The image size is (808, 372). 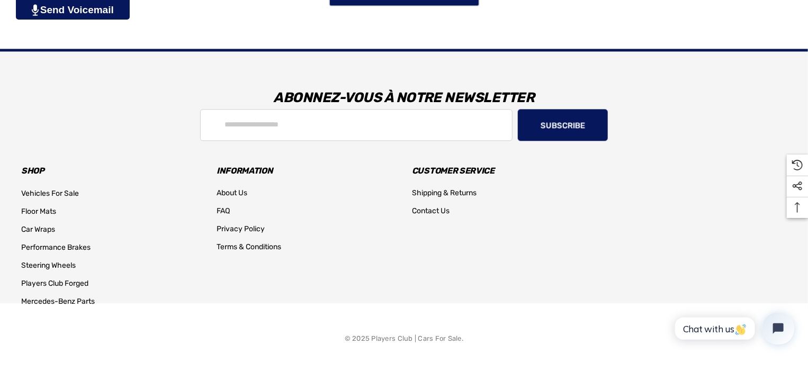 What do you see at coordinates (55, 284) in the screenshot?
I see `a: Players Club Forged` at bounding box center [55, 284].